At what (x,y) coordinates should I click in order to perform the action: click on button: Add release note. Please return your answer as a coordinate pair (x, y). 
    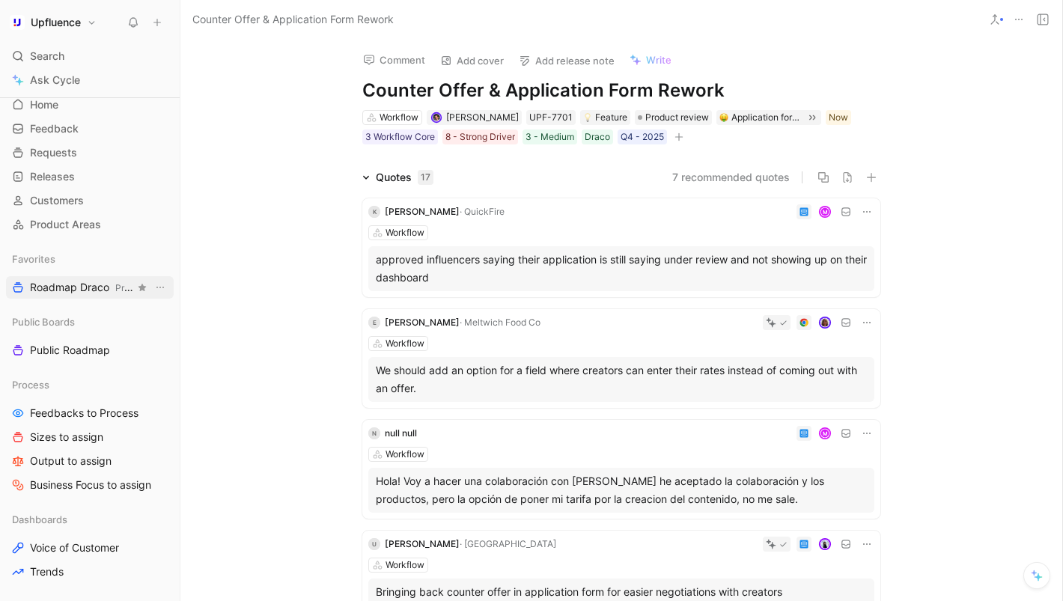
    Looking at the image, I should click on (566, 61).